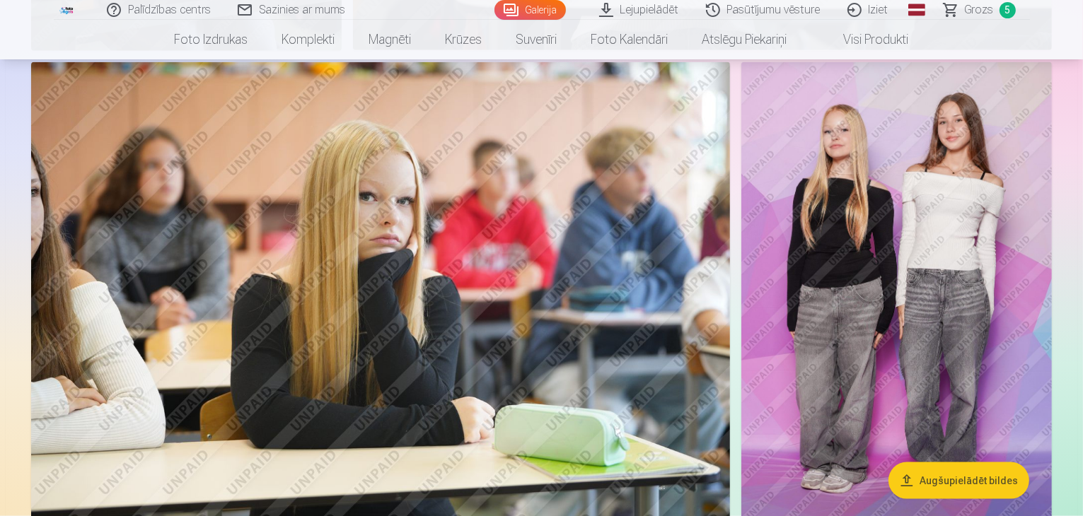  What do you see at coordinates (211, 40) in the screenshot?
I see `a: Foto izdrukas` at bounding box center [211, 40].